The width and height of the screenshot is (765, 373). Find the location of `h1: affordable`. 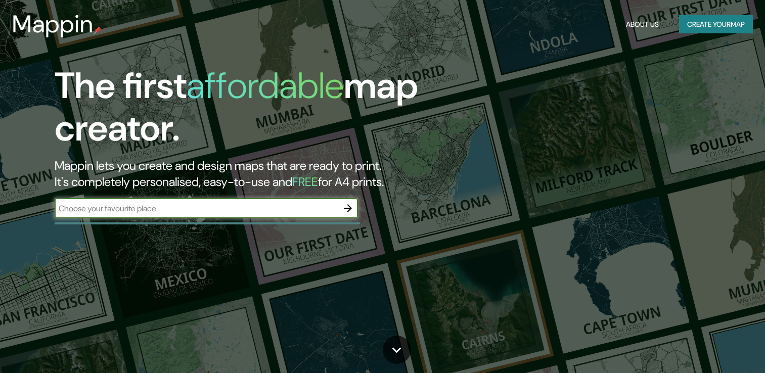

h1: affordable is located at coordinates (265, 85).